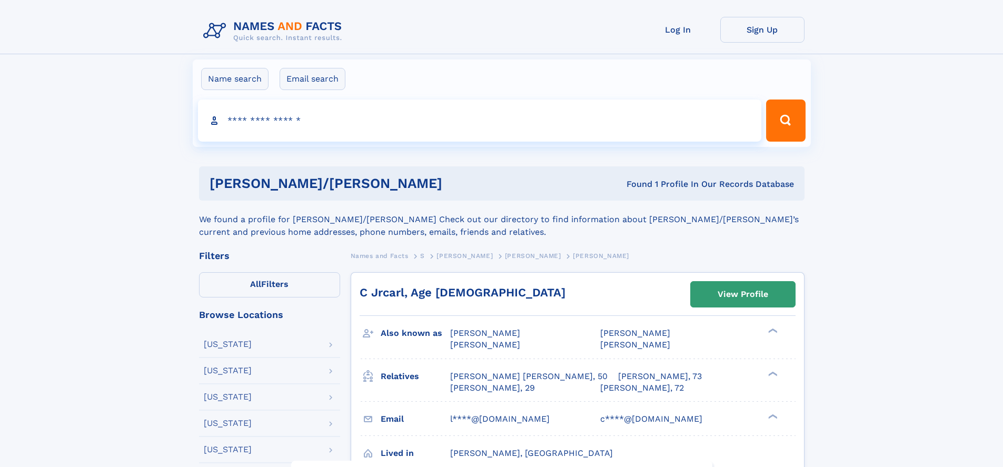 The width and height of the screenshot is (1003, 467). What do you see at coordinates (480, 121) in the screenshot?
I see `input: search input` at bounding box center [480, 121].